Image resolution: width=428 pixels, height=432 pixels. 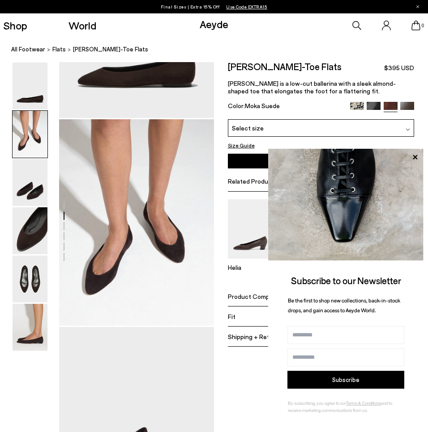 What do you see at coordinates (286, 107) in the screenshot?
I see `div: Color:` at bounding box center [286, 107].